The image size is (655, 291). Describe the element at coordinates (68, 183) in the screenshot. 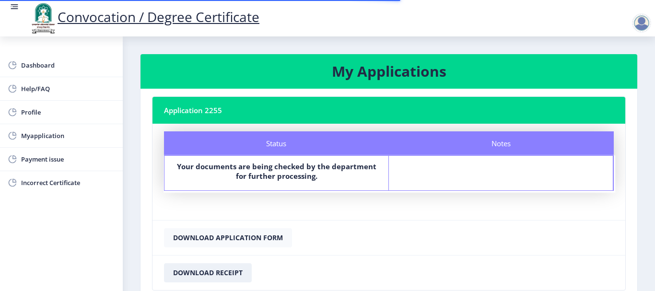

I see `span: Incorrect Certificate` at that location.